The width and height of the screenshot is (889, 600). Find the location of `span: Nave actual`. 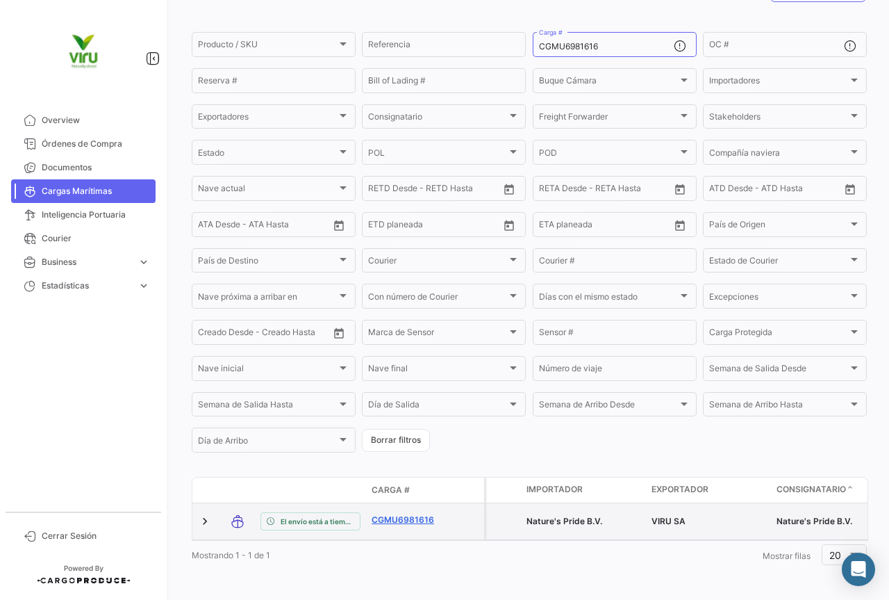

span: Nave actual is located at coordinates (268, 190).